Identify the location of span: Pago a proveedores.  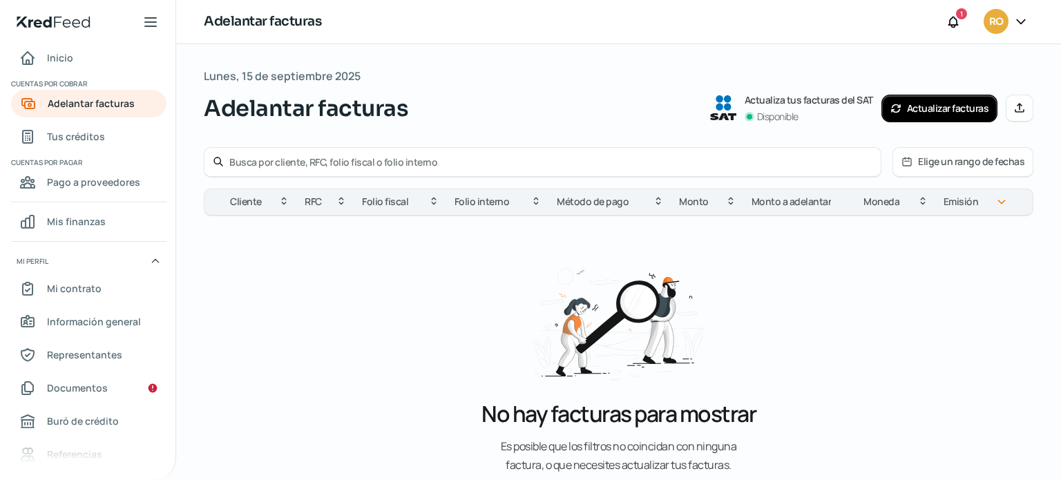
(93, 182).